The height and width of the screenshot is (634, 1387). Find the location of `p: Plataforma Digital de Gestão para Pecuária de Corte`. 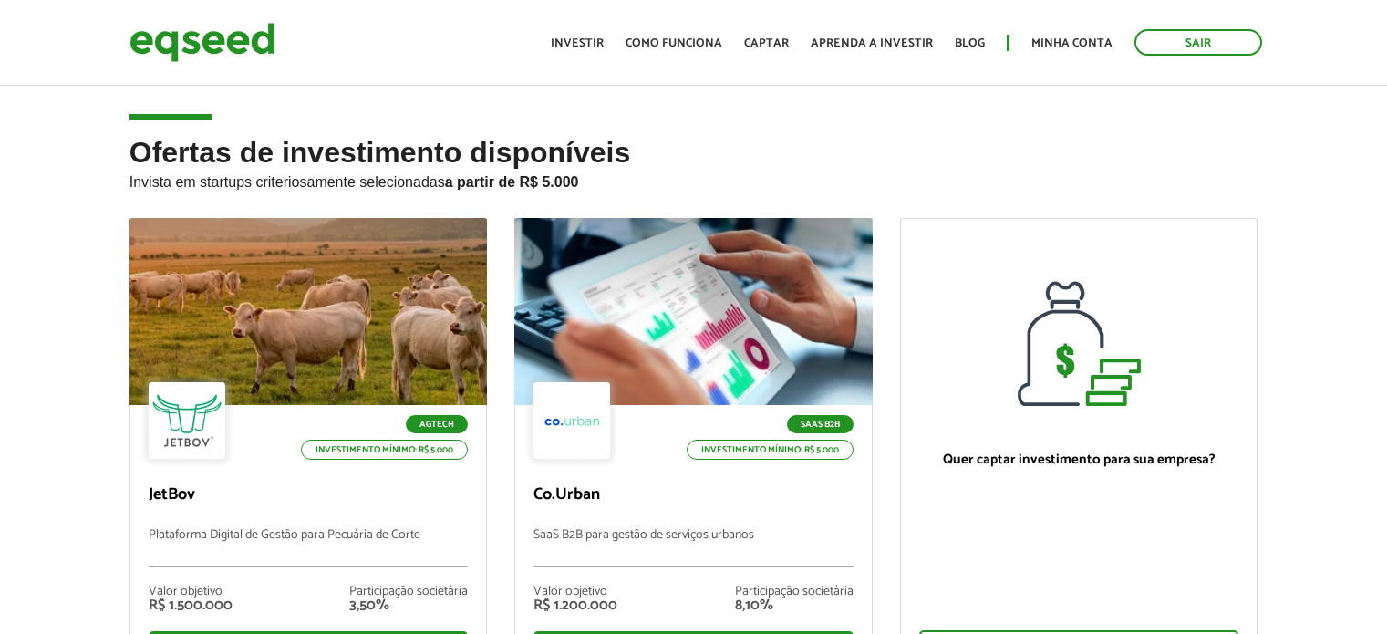

p: Plataforma Digital de Gestão para Pecuária de Corte is located at coordinates (308, 547).